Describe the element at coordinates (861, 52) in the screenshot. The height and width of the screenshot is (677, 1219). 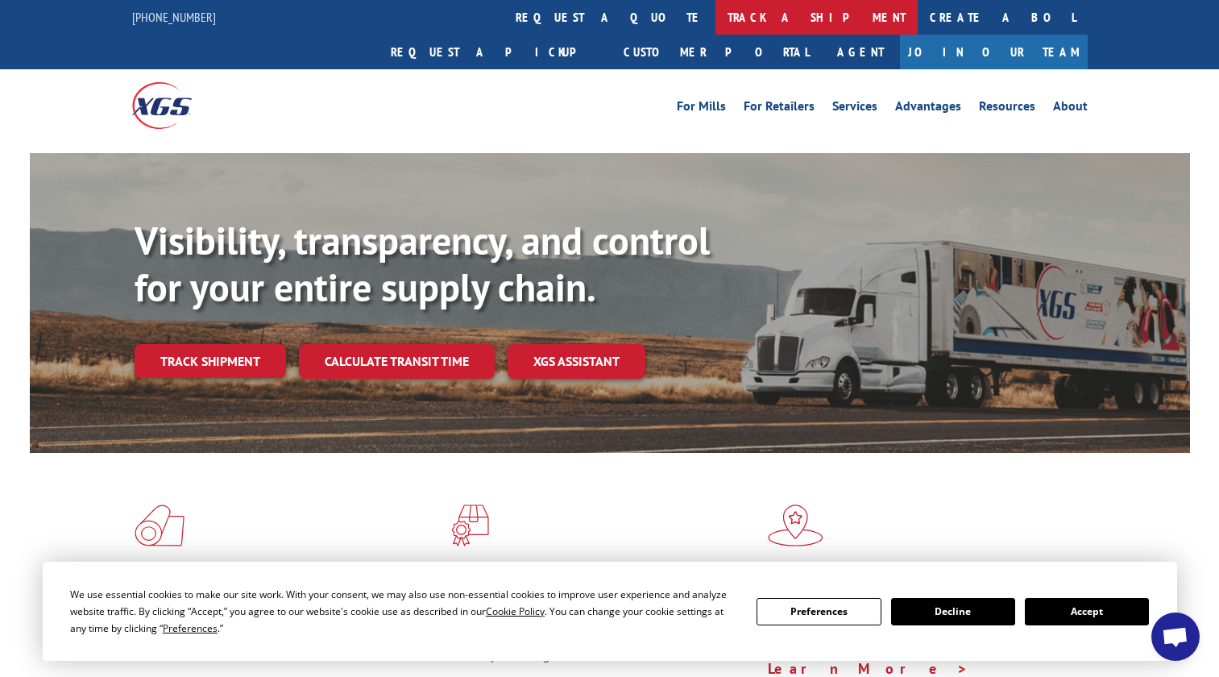
I see `a: Agent` at that location.